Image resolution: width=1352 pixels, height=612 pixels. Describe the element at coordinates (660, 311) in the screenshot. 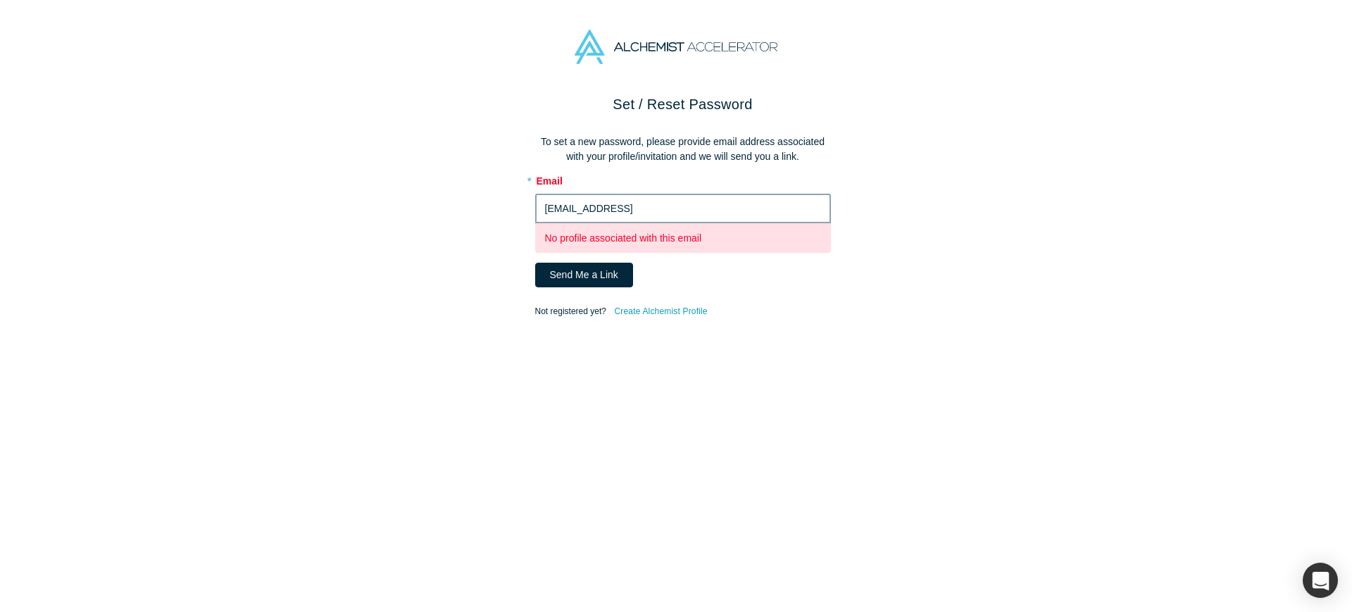

I see `a: Create Alchemist Profile` at that location.